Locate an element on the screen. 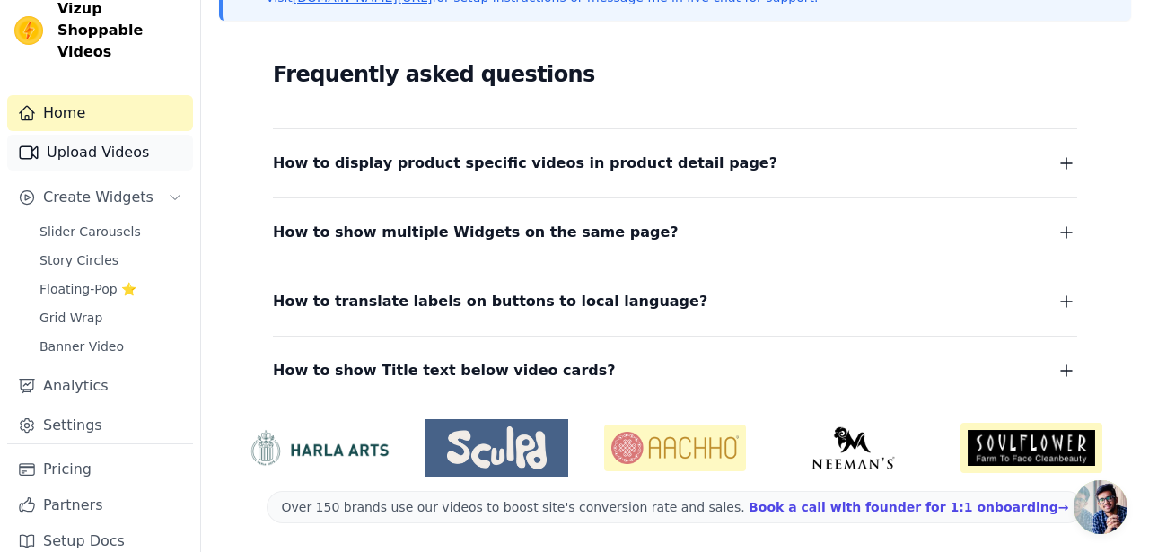  span: How to show Title text below video cards? is located at coordinates (445, 371).